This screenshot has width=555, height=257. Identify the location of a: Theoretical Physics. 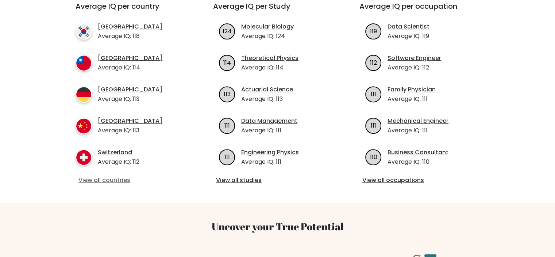
(270, 58).